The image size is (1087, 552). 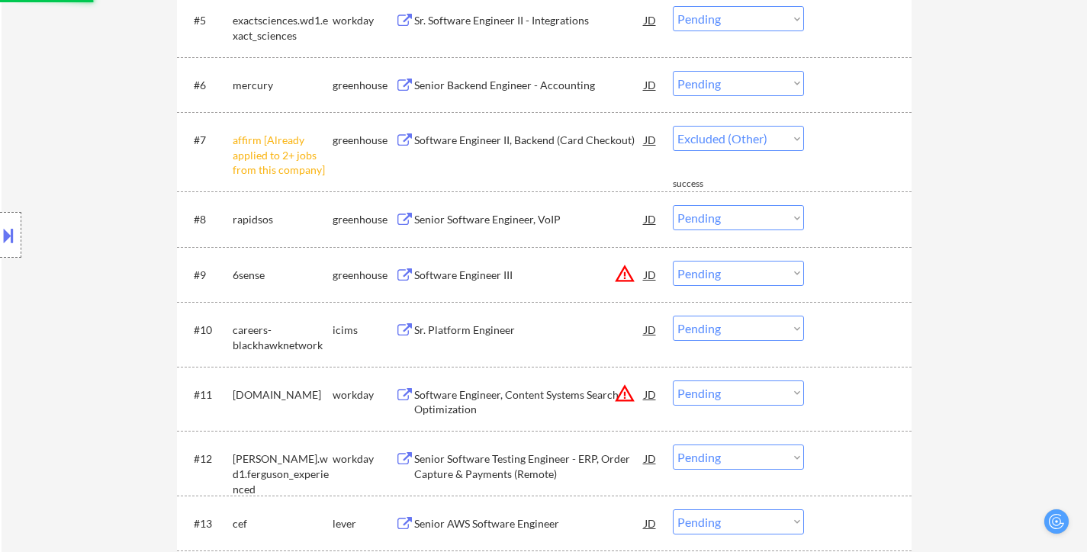 I want to click on div: cef, so click(x=282, y=524).